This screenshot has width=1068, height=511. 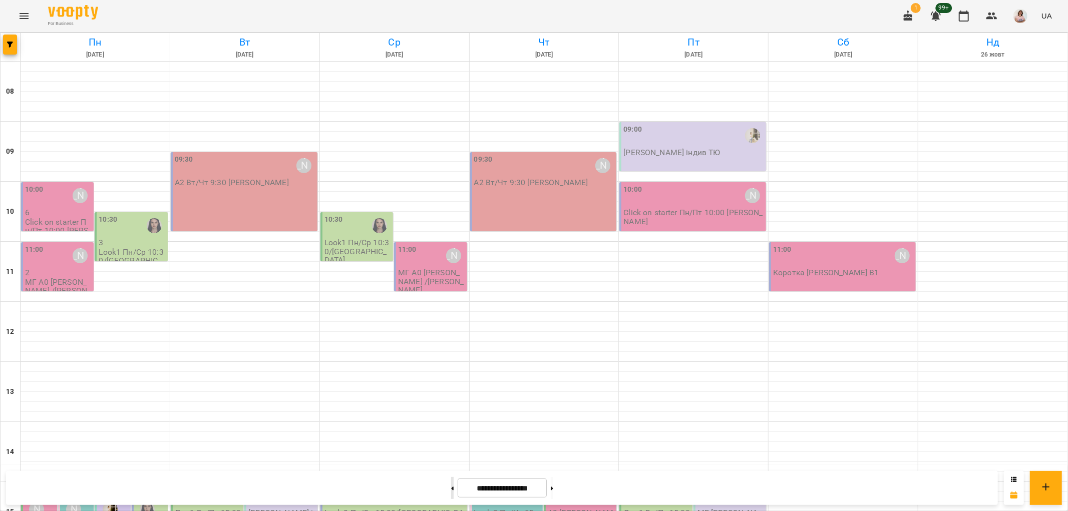 I want to click on img: a9a10fb365cae81af74a091d218884a8.jpeg, so click(x=1021, y=16).